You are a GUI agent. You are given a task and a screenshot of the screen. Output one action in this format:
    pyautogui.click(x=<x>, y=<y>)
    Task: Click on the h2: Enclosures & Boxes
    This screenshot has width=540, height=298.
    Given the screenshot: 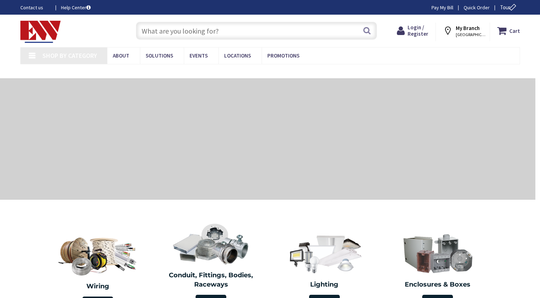 What is the action you would take?
    pyautogui.click(x=438, y=285)
    